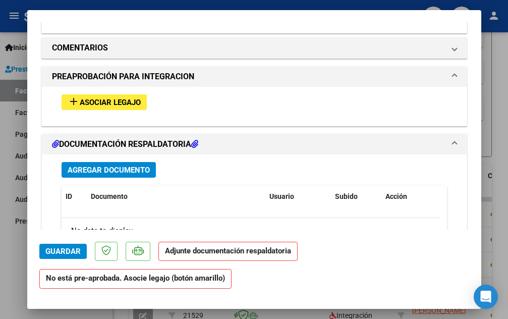 This screenshot has height=319, width=508. I want to click on span: Guardar, so click(63, 251).